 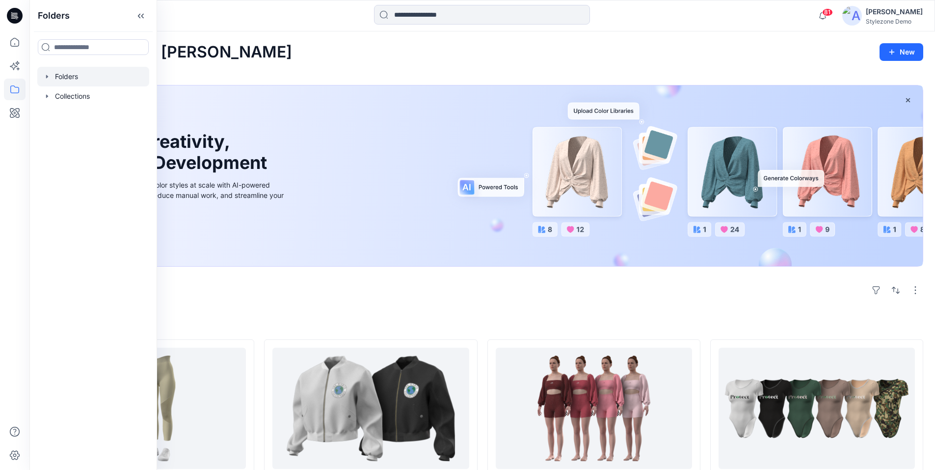 What do you see at coordinates (176, 232) in the screenshot?
I see `a: Discover more` at bounding box center [176, 232].